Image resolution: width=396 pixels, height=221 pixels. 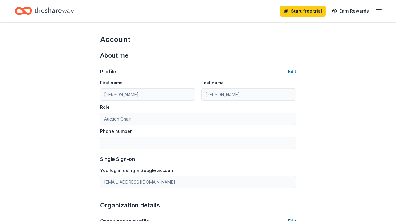 What do you see at coordinates (303, 11) in the screenshot?
I see `a: Start free trial` at bounding box center [303, 11].